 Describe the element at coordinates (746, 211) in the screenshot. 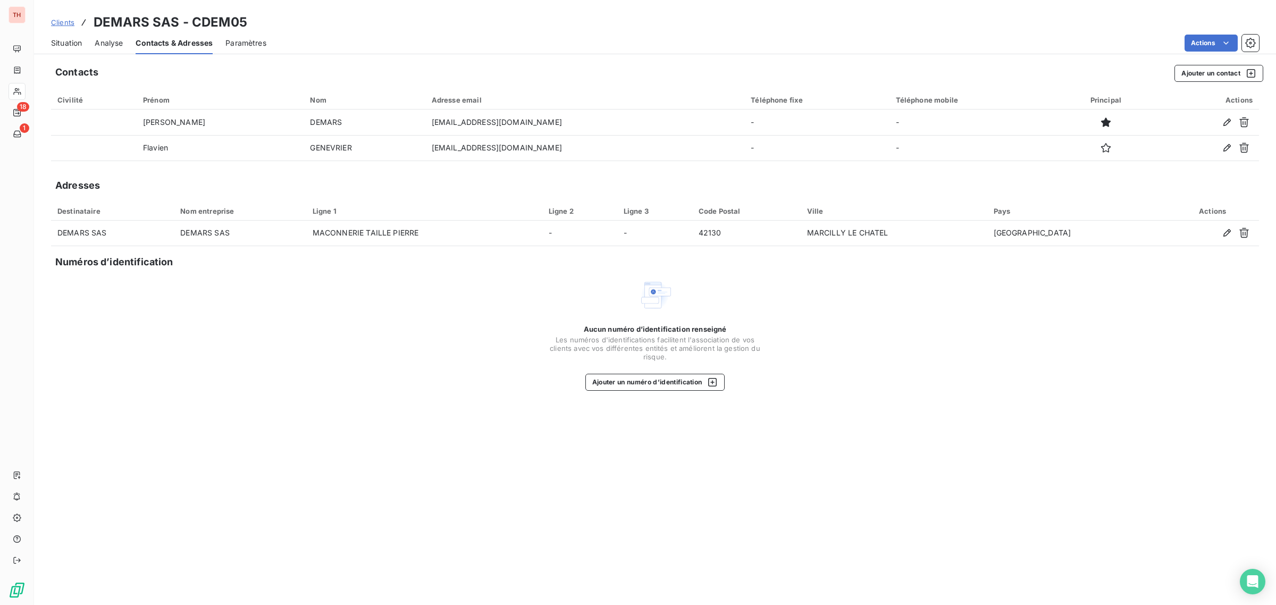

I see `div: Code Postal` at that location.